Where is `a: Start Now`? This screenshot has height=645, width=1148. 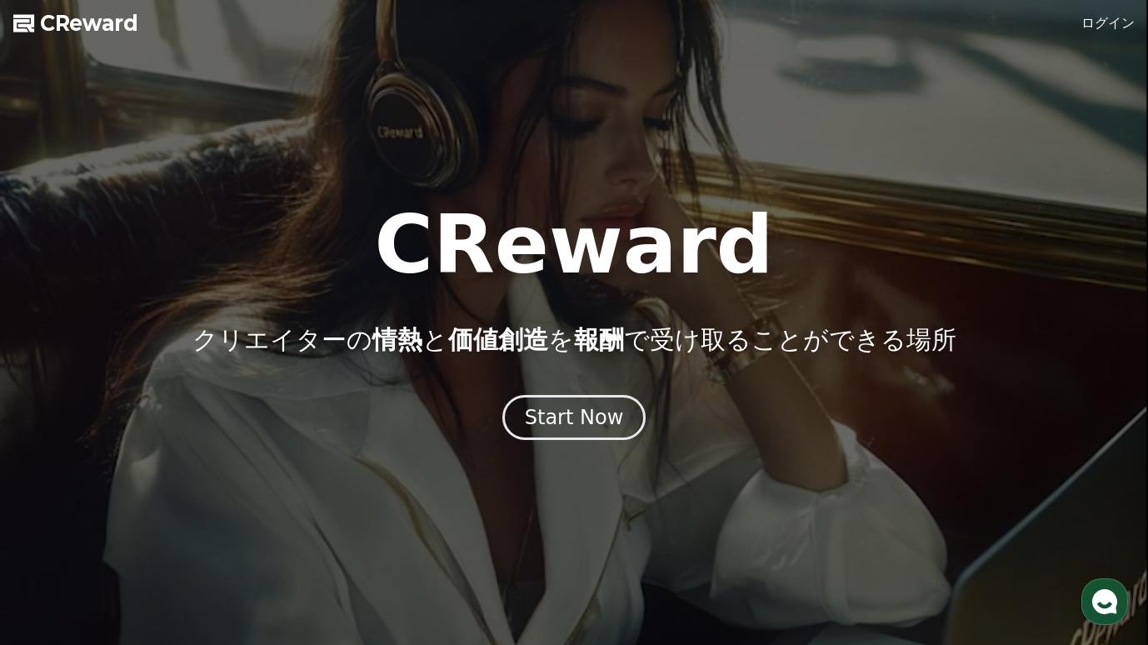 a: Start Now is located at coordinates (574, 419).